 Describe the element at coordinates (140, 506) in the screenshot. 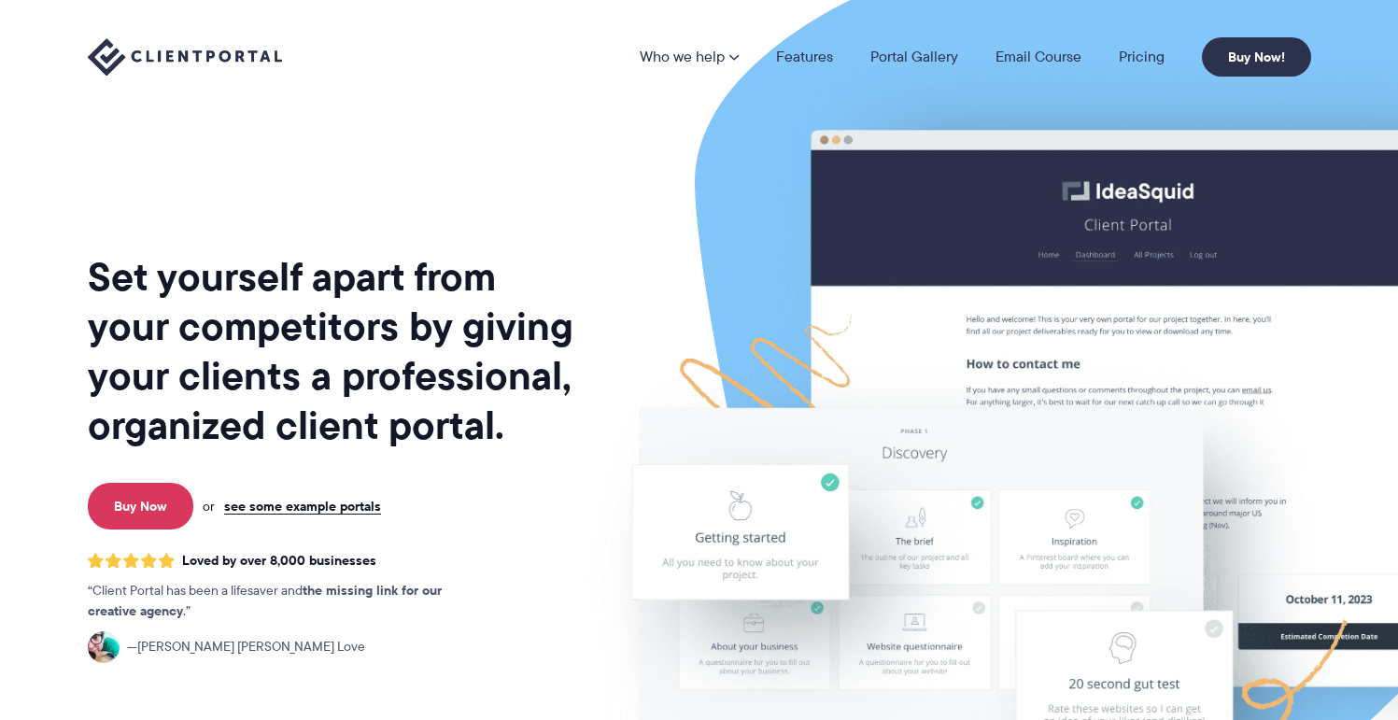

I see `a: Buy Now` at that location.